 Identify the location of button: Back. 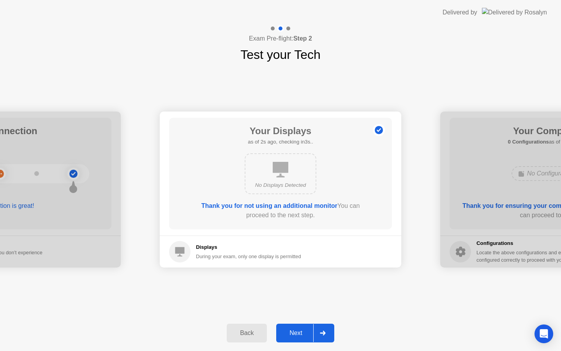
(247, 333).